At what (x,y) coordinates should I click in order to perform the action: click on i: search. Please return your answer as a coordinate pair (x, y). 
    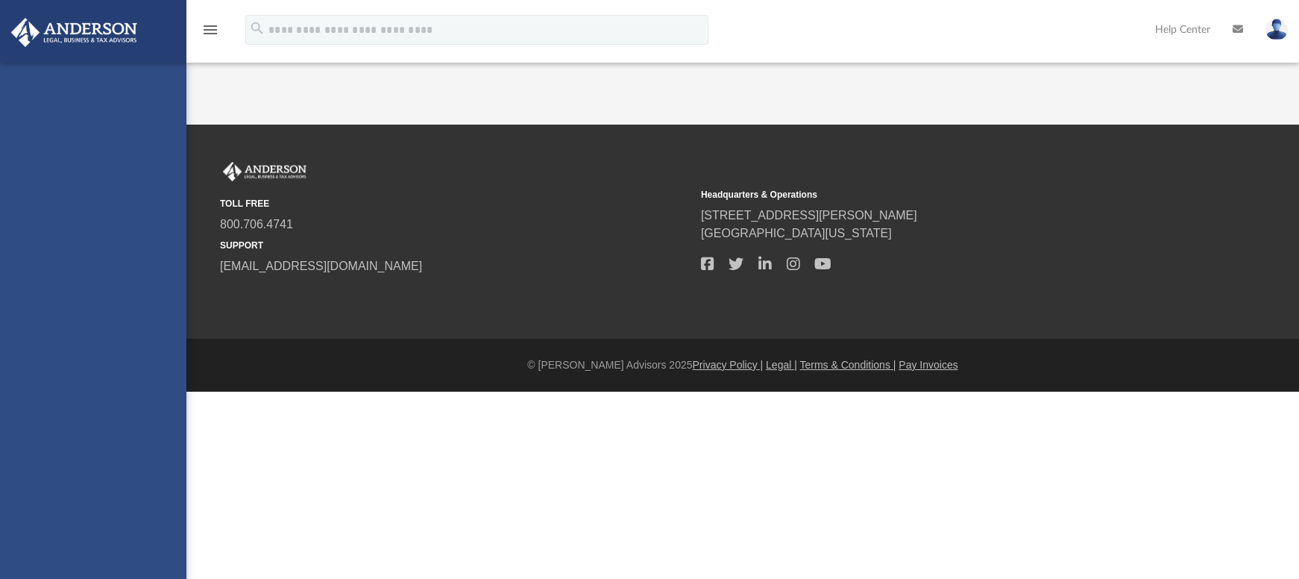
    Looking at the image, I should click on (257, 28).